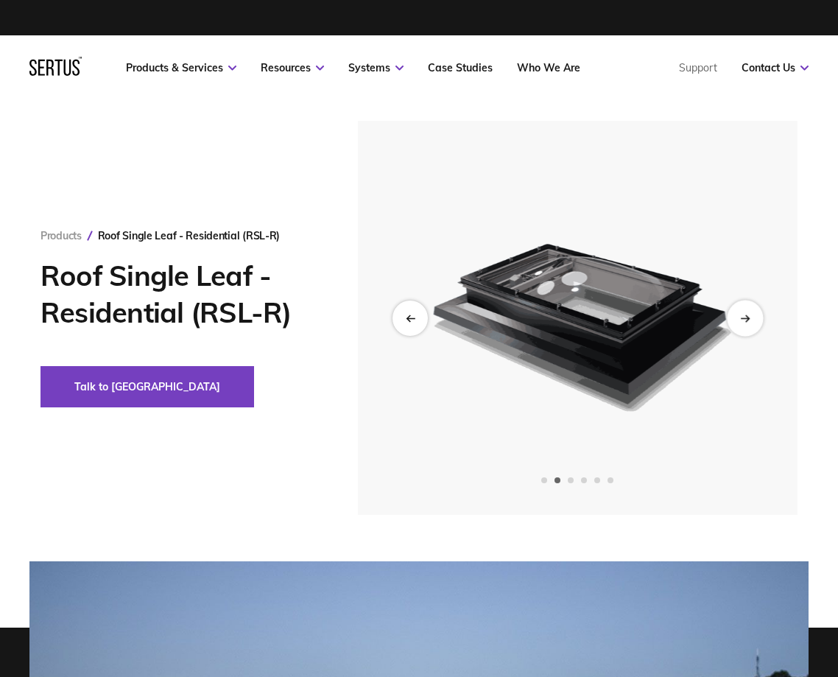 The height and width of the screenshot is (677, 838). I want to click on div: Previous slide, so click(410, 318).